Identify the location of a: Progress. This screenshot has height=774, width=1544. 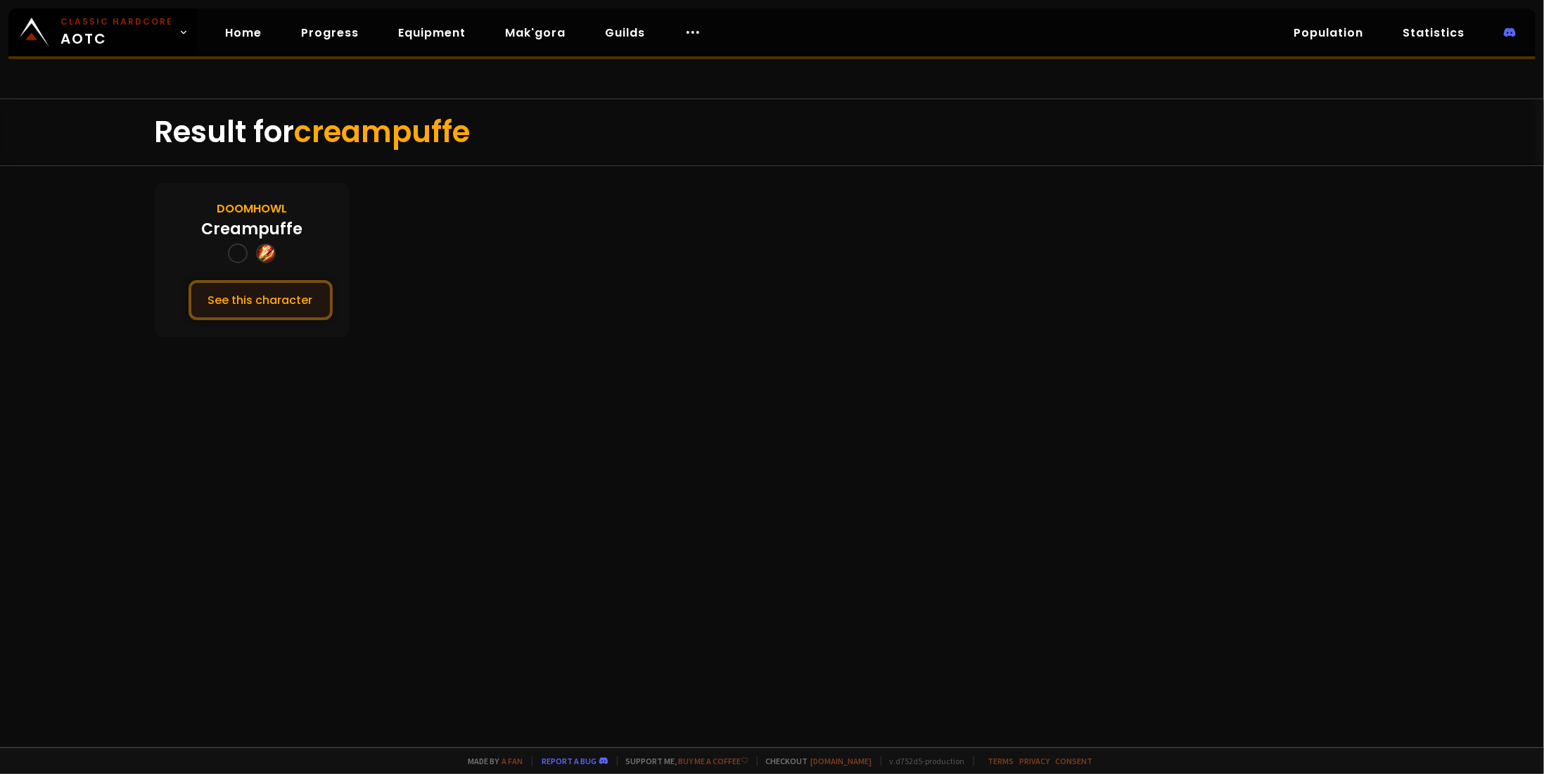
(330, 32).